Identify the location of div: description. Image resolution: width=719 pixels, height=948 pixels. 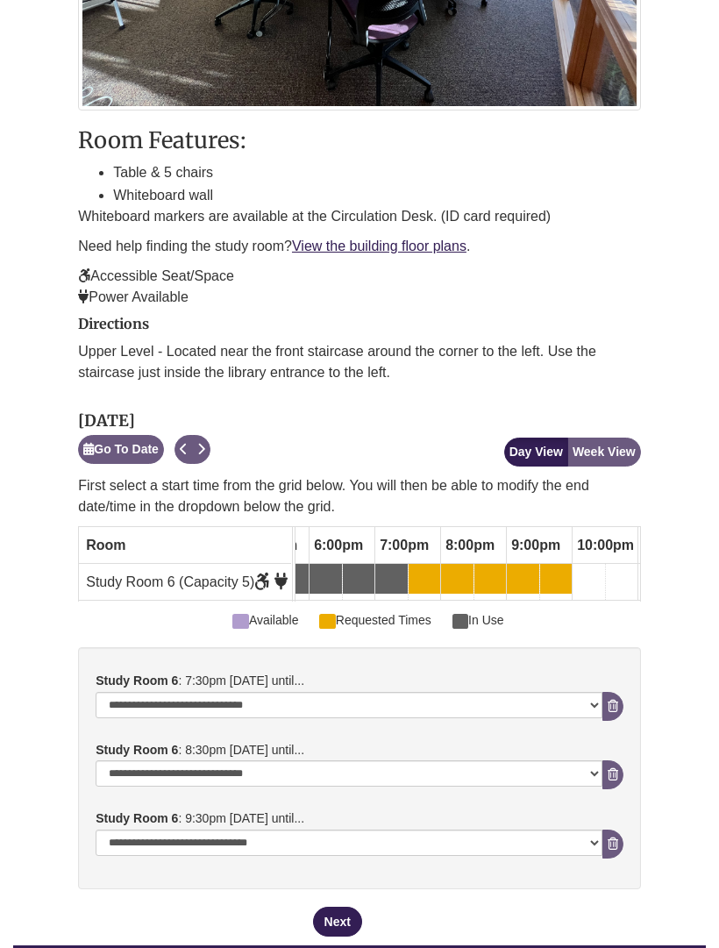
(359, 217).